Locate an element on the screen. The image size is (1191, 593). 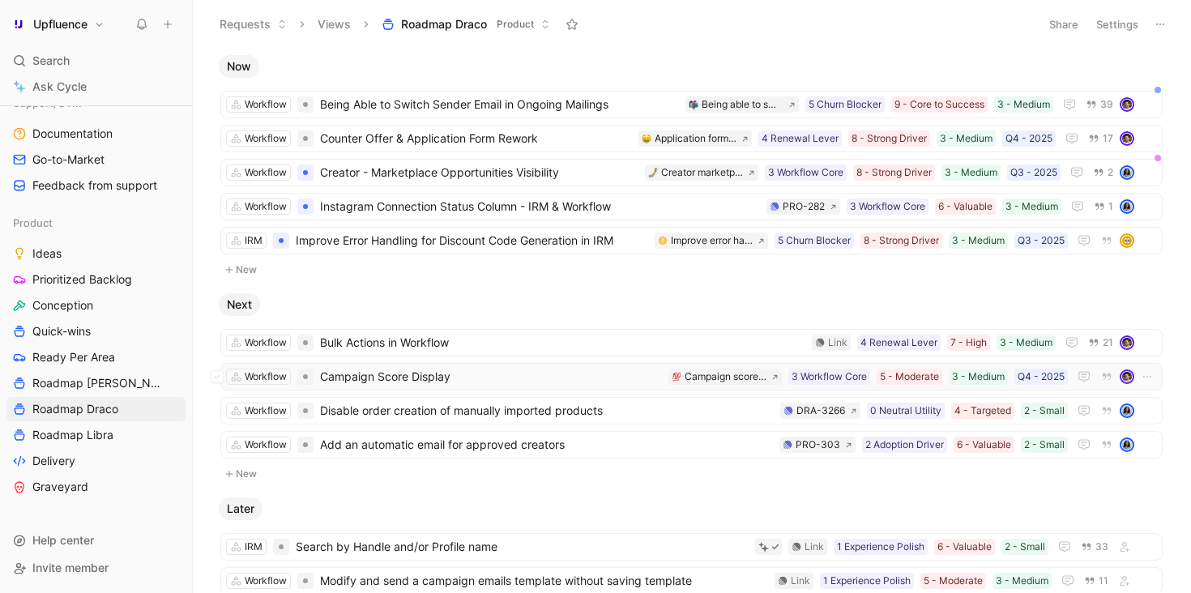
span: 21 is located at coordinates (1108, 343).